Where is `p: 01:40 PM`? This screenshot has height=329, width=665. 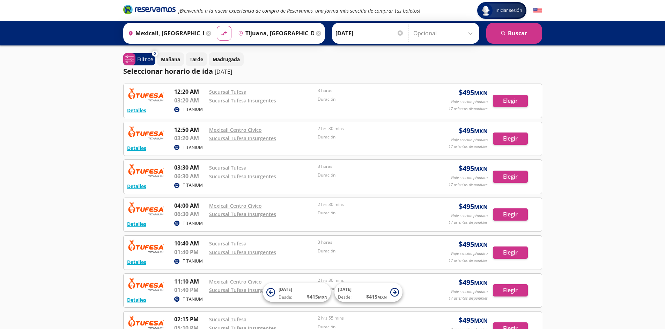
p: 01:40 PM is located at coordinates (190, 252).